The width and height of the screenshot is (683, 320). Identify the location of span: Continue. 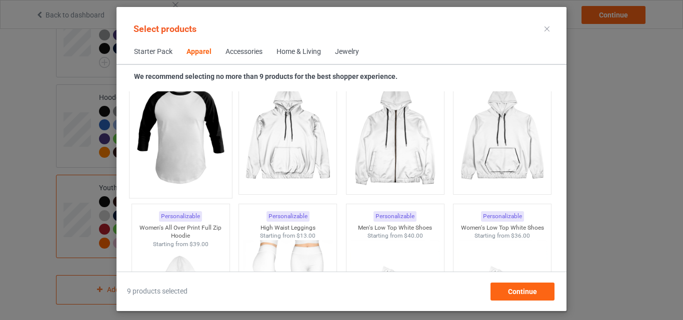
(522, 292).